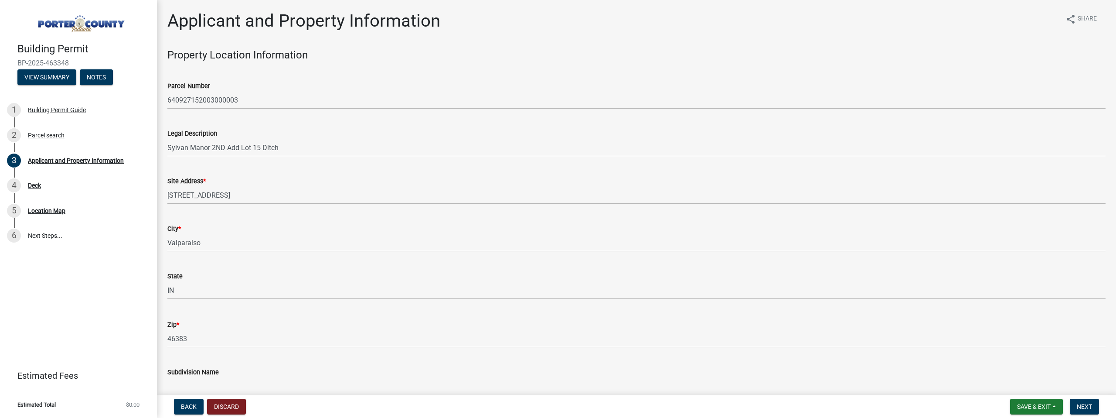 This screenshot has width=1116, height=418. Describe the element at coordinates (47, 78) in the screenshot. I see `wm-modal-confirm: Summary` at that location.